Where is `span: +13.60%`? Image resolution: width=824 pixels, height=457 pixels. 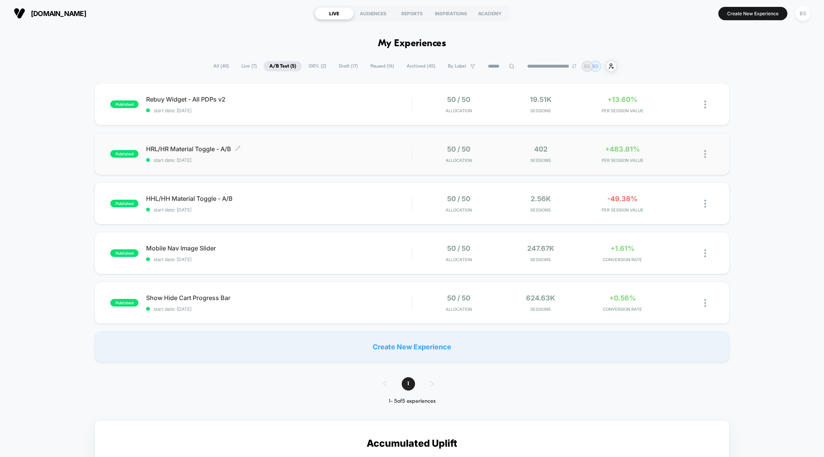 span: +13.60% is located at coordinates (622, 99).